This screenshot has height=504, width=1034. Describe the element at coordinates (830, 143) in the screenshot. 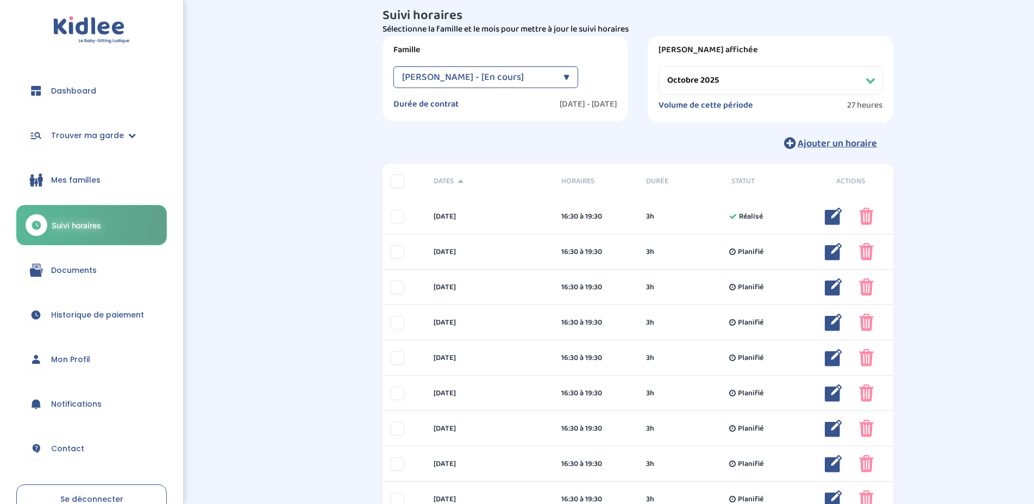

I see `button: Ajouter un horaire` at that location.